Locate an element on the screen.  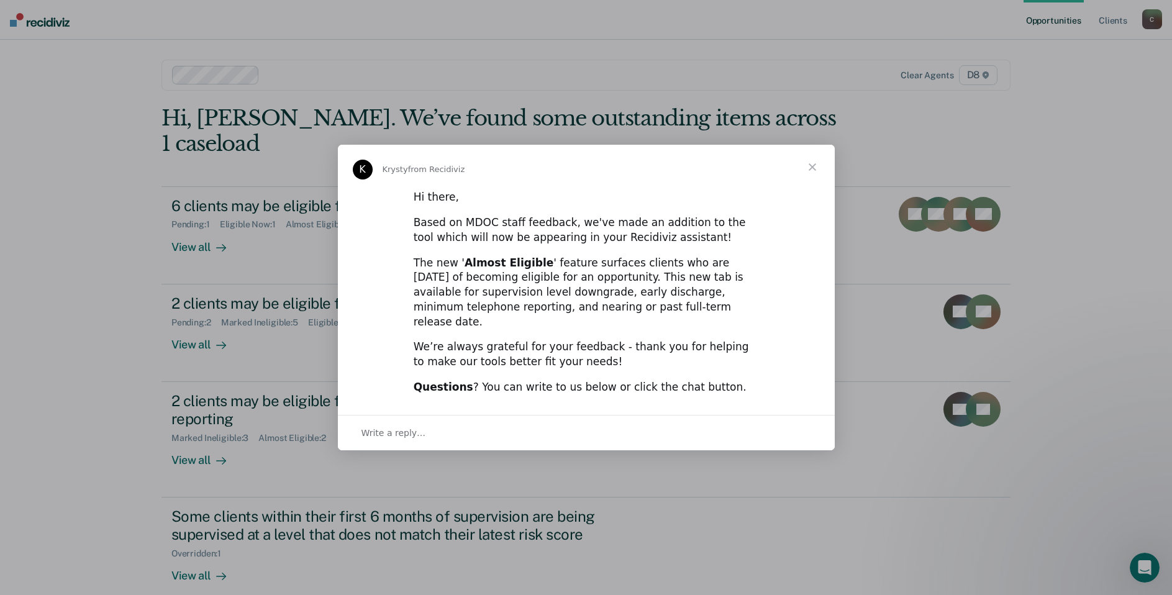
div: We’re always grateful for your feedback - thank you for helping to make our tools better fit your... is located at coordinates (586, 355).